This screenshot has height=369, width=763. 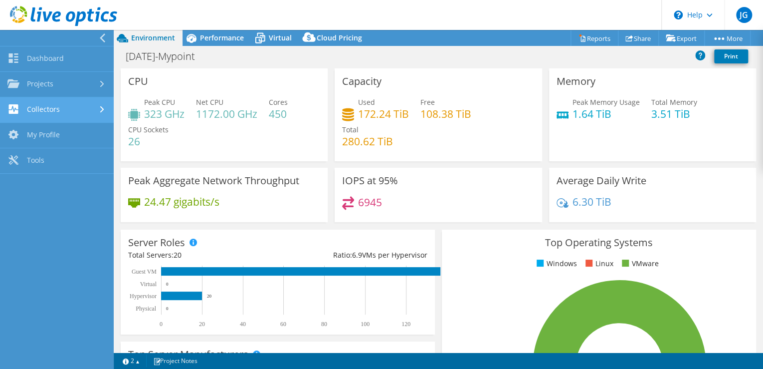 I want to click on span: Performance, so click(x=222, y=37).